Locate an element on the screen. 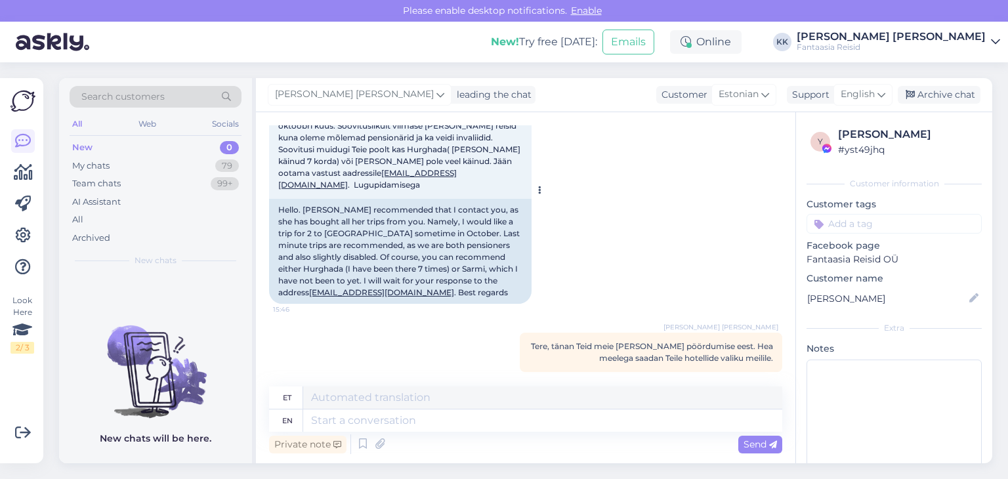 This screenshot has width=1008, height=479. div: Customer is located at coordinates (682, 95).